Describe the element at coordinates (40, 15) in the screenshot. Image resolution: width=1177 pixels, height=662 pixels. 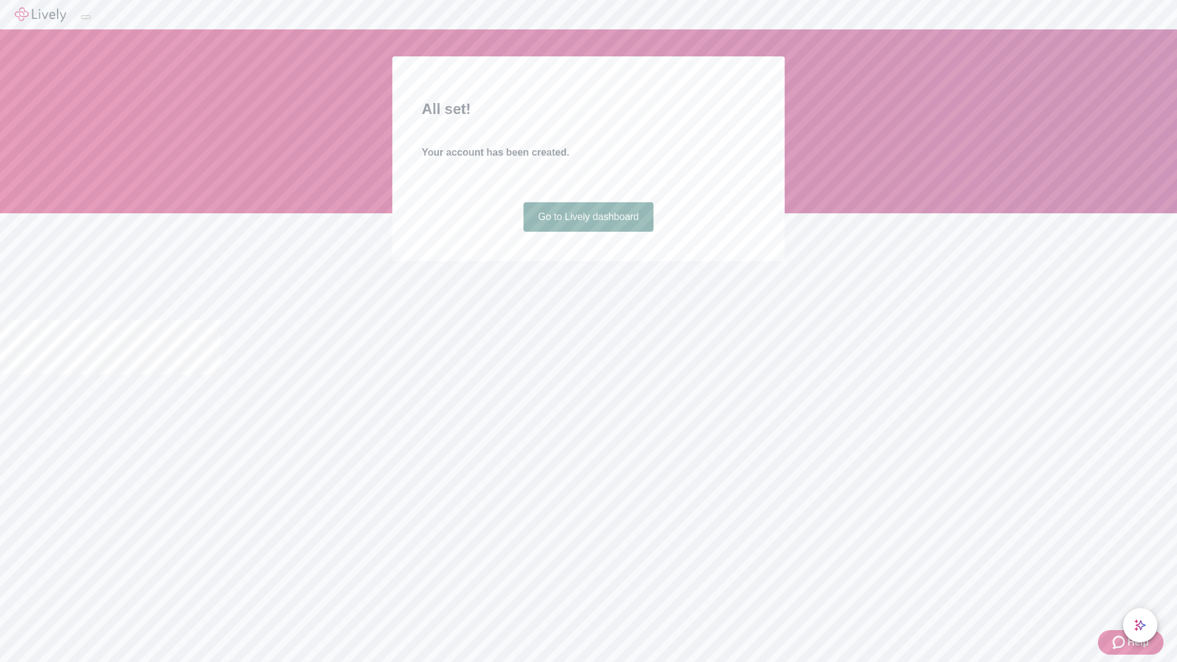
I see `img: Lively` at that location.